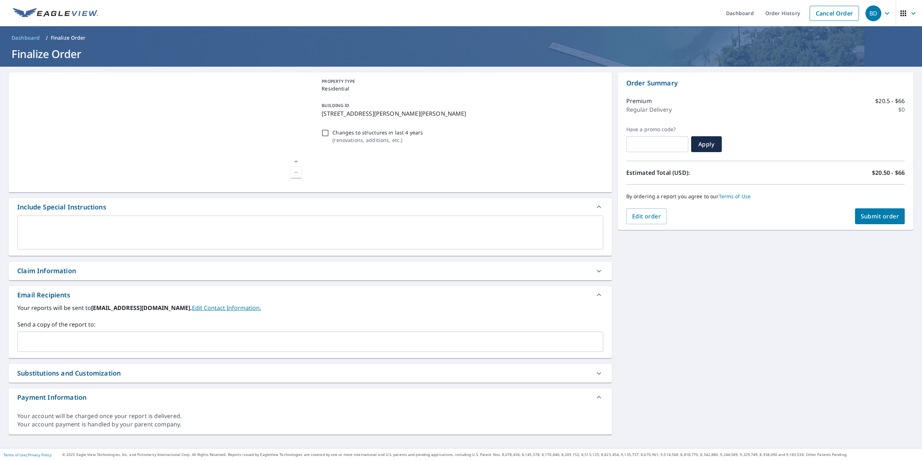 This screenshot has width=922, height=461. Describe the element at coordinates (647, 216) in the screenshot. I see `span: Edit order` at that location.